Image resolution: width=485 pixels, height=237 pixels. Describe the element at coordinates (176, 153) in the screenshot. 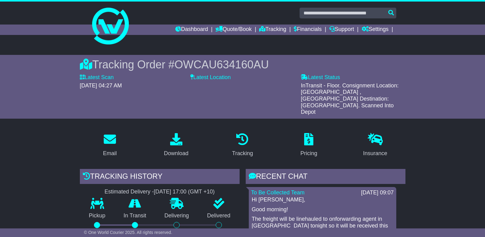

I see `div: Download` at that location.